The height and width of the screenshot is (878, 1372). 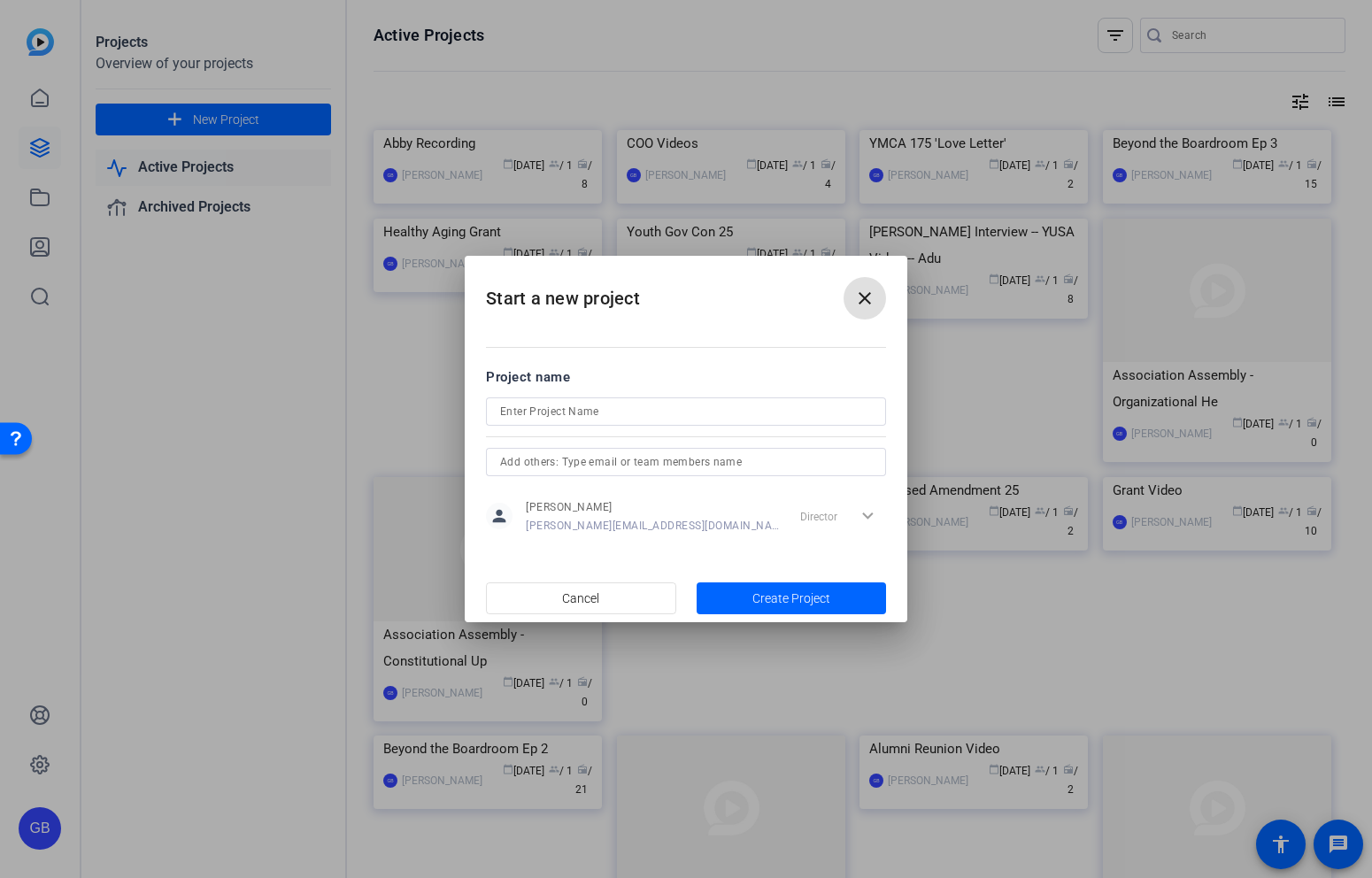 What do you see at coordinates (581, 598) in the screenshot?
I see `span: Cancel` at bounding box center [581, 598].